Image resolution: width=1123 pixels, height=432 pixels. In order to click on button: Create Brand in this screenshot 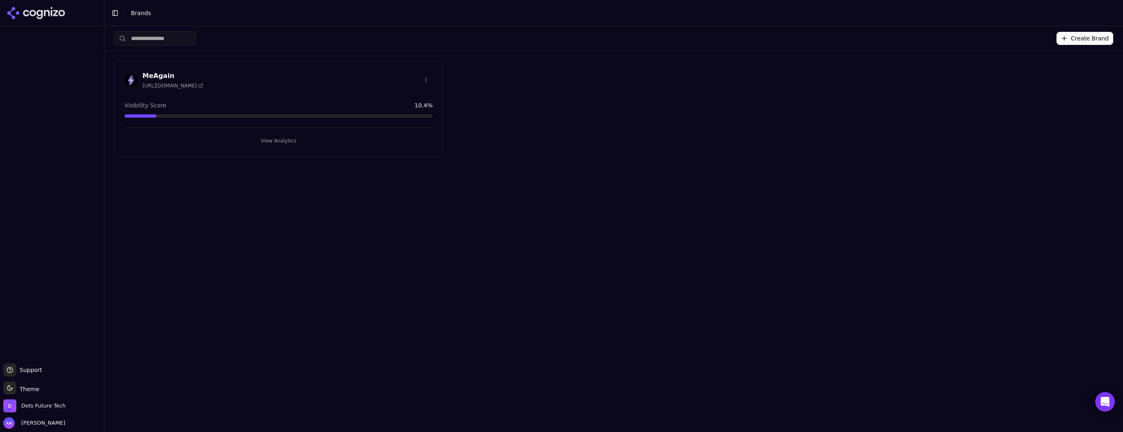, I will do `click(1084, 38)`.